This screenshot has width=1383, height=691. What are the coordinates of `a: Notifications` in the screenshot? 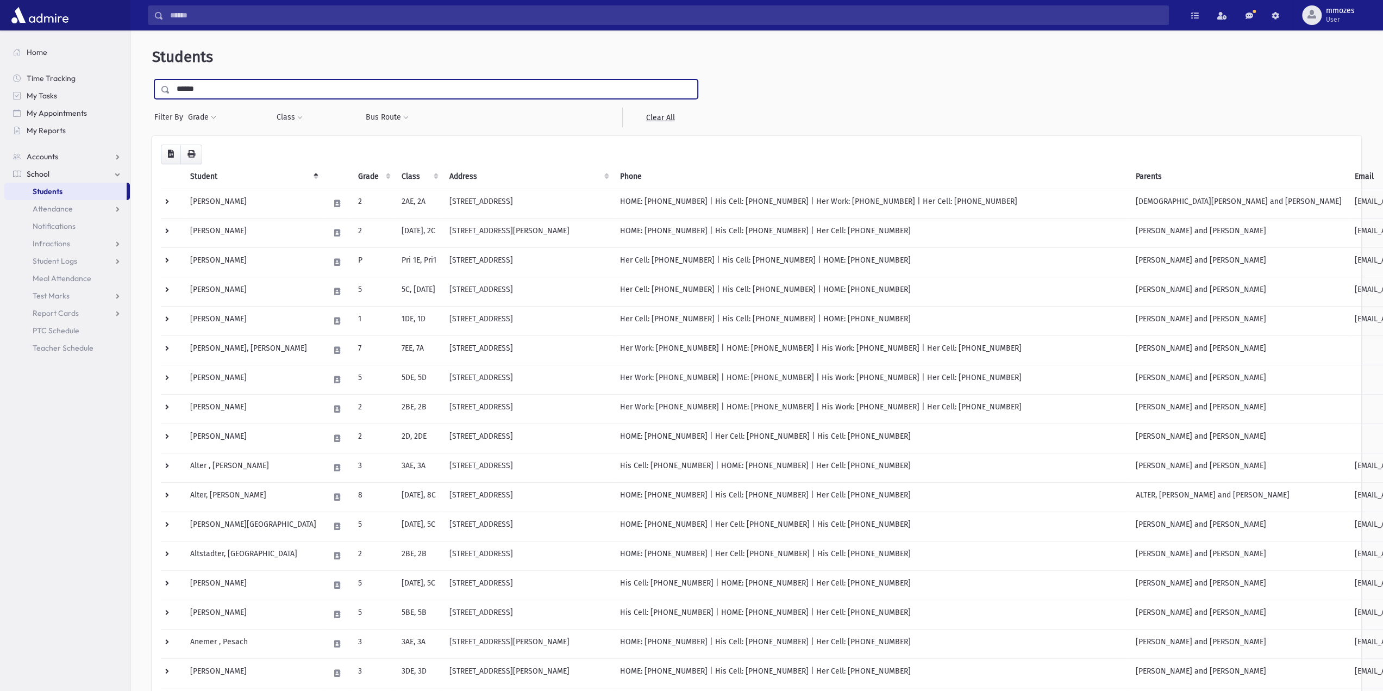 It's located at (67, 226).